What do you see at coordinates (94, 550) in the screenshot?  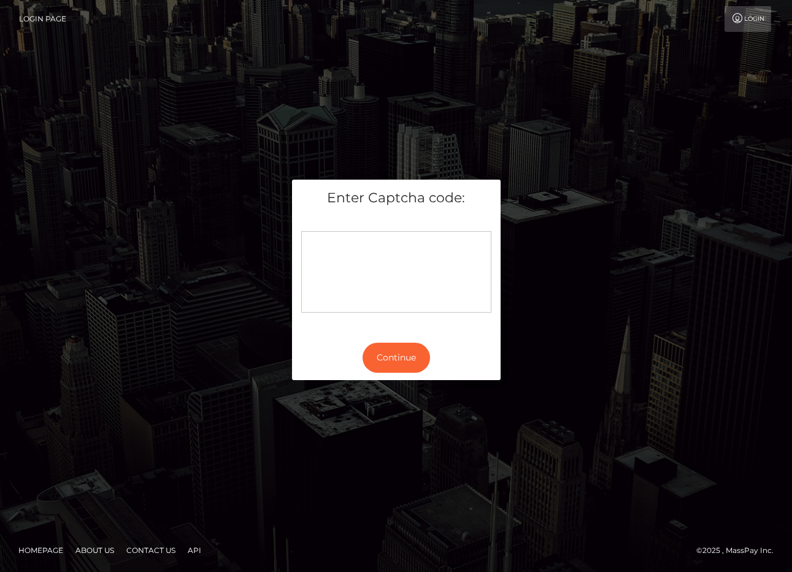 I see `a: About Us` at bounding box center [94, 550].